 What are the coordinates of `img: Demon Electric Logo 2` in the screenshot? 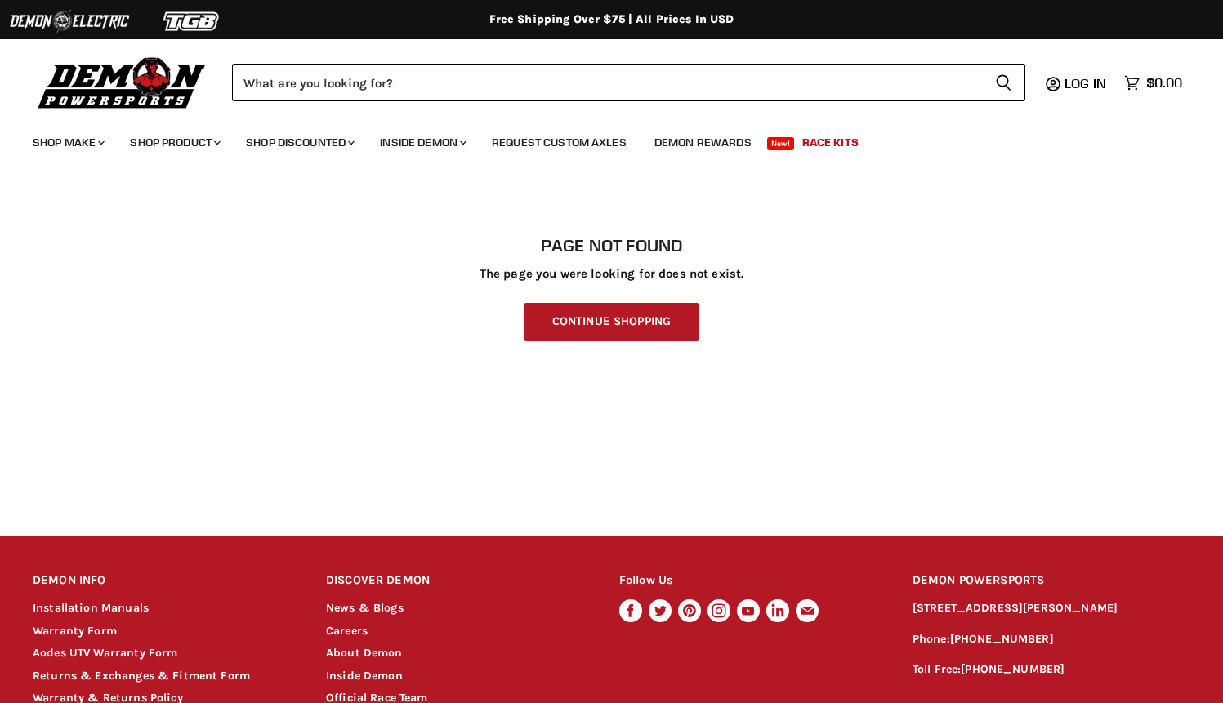 It's located at (69, 21).